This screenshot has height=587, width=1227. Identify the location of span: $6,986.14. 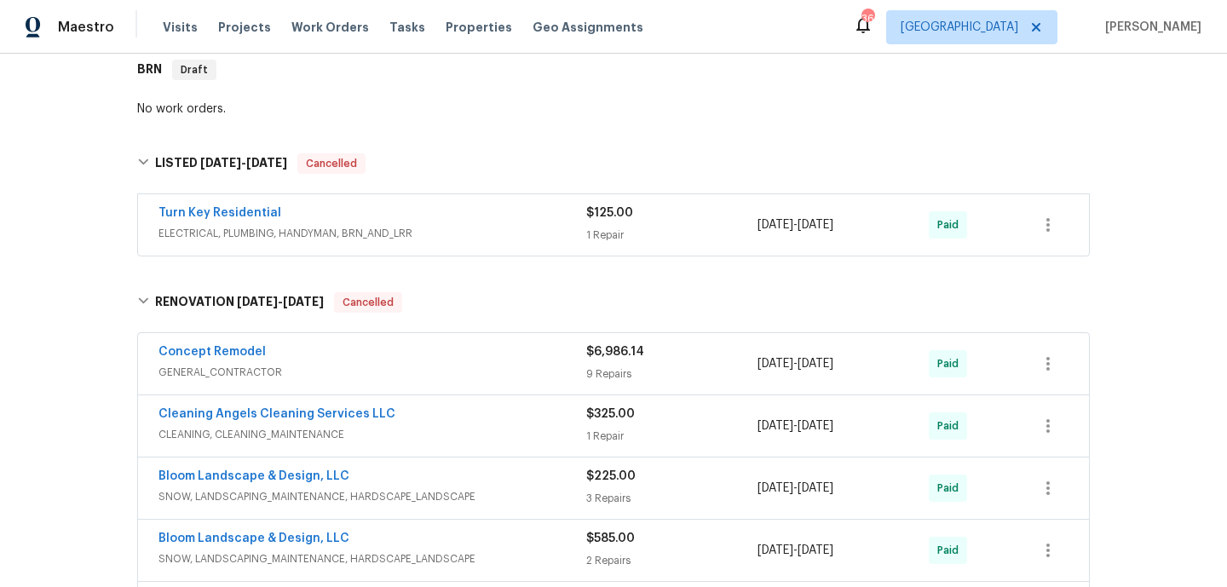
(615, 352).